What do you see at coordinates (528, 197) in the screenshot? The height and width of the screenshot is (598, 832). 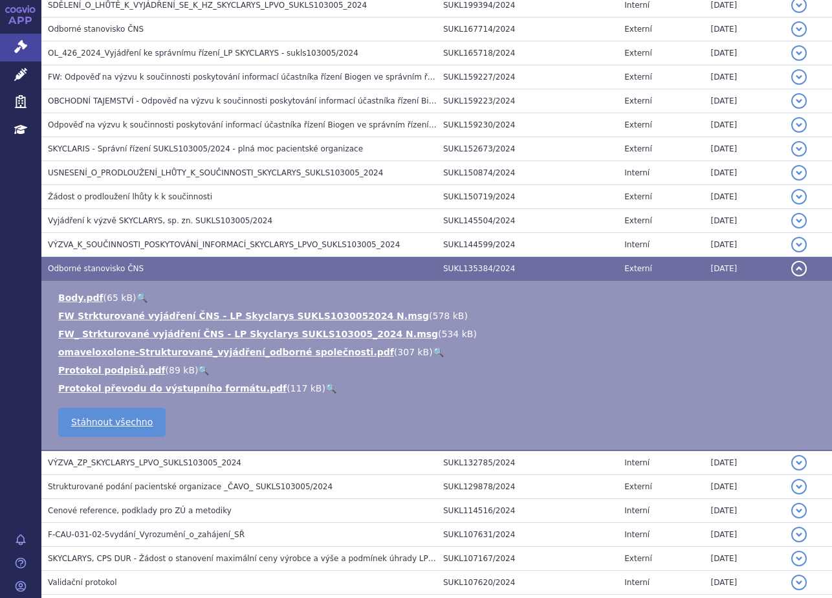 I see `td: SUKL150719/2024` at bounding box center [528, 197].